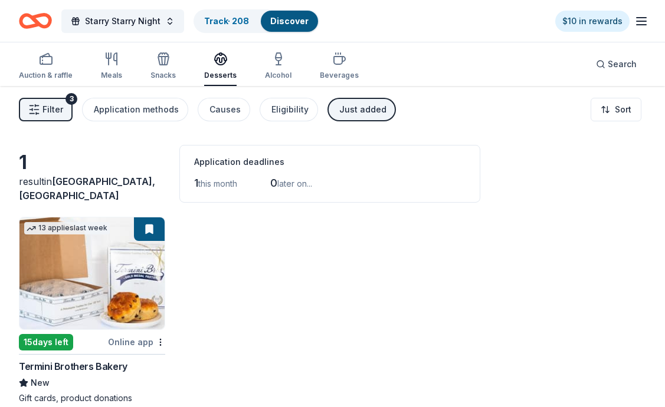  Describe the element at coordinates (123, 21) in the screenshot. I see `span: Starry Starry Night` at that location.